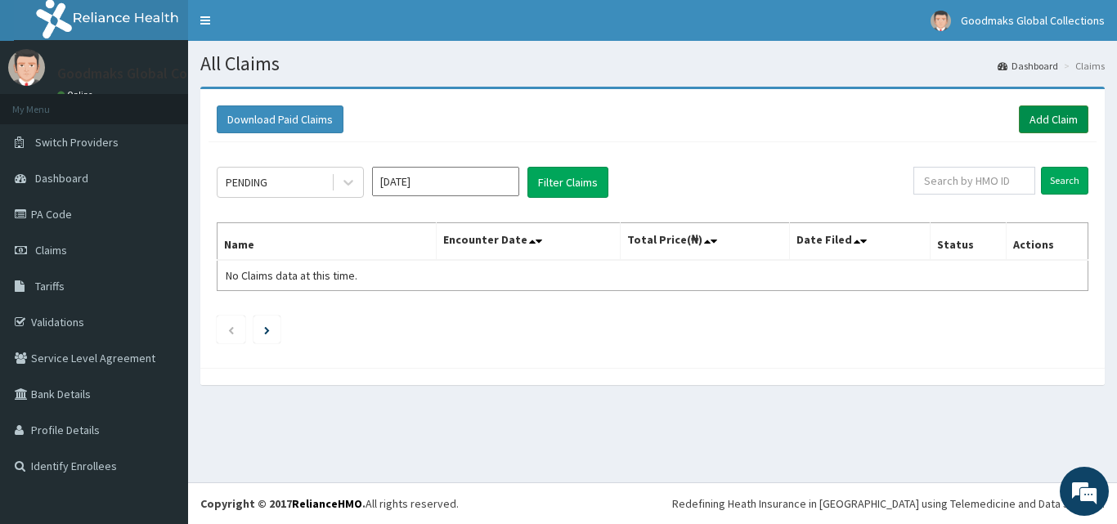  I want to click on input: Select Month and Year, so click(446, 182).